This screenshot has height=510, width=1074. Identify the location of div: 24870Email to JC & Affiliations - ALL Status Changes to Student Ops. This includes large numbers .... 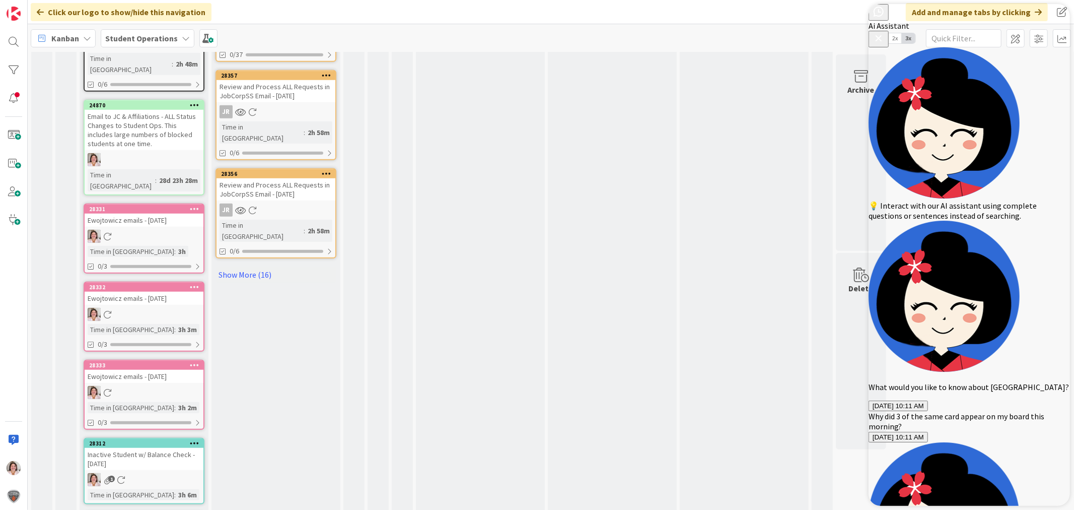
(144, 125).